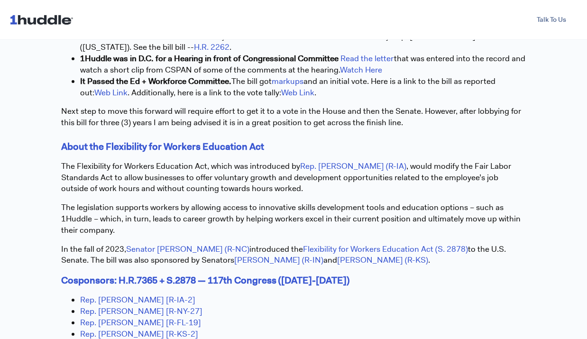 This screenshot has height=339, width=587. Describe the element at coordinates (128, 36) in the screenshot. I see `strong: The Bill was Reintroduced` at that location.